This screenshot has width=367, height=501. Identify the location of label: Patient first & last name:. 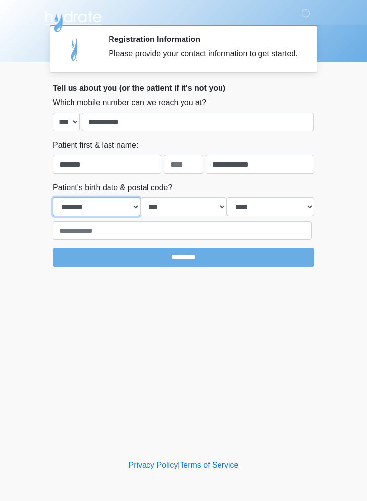
(95, 145).